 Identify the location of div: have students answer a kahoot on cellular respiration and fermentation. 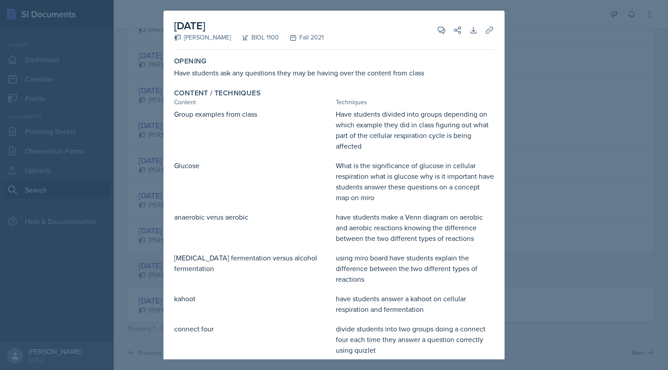
(415, 304).